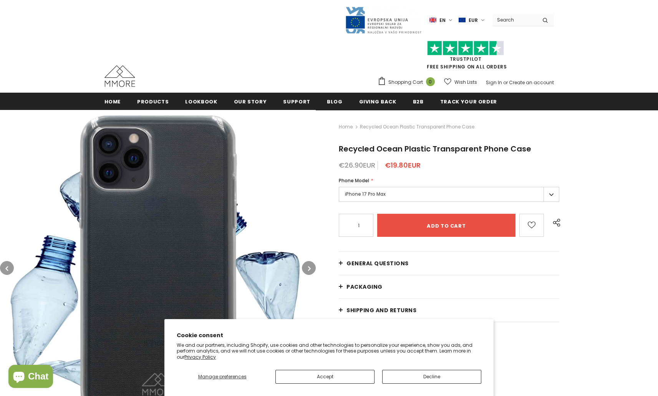 This screenshot has width=658, height=396. I want to click on span: Shopping Cart, so click(406, 82).